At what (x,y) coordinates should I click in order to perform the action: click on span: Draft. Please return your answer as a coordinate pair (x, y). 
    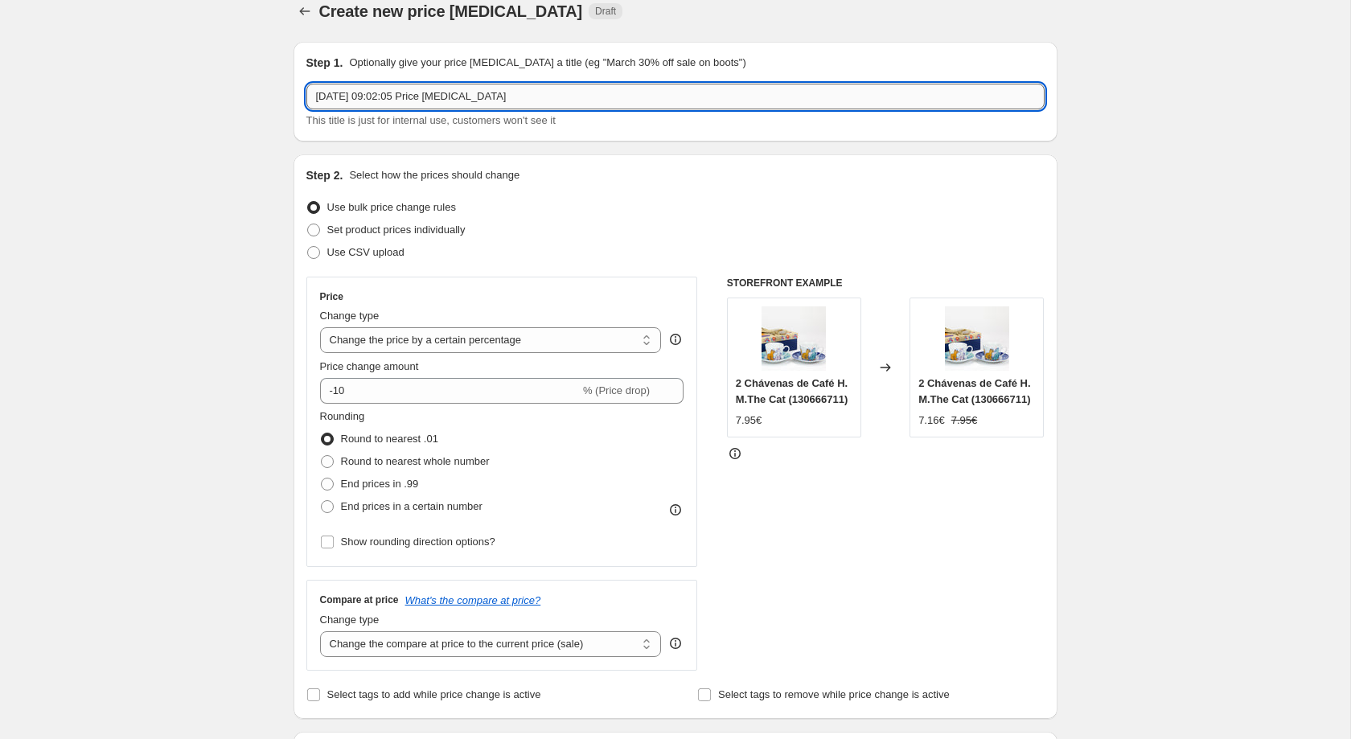
    Looking at the image, I should click on (606, 11).